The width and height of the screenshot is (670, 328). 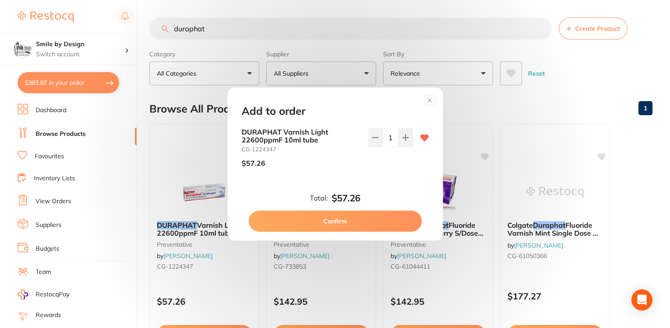 I want to click on button: Confirm, so click(x=335, y=221).